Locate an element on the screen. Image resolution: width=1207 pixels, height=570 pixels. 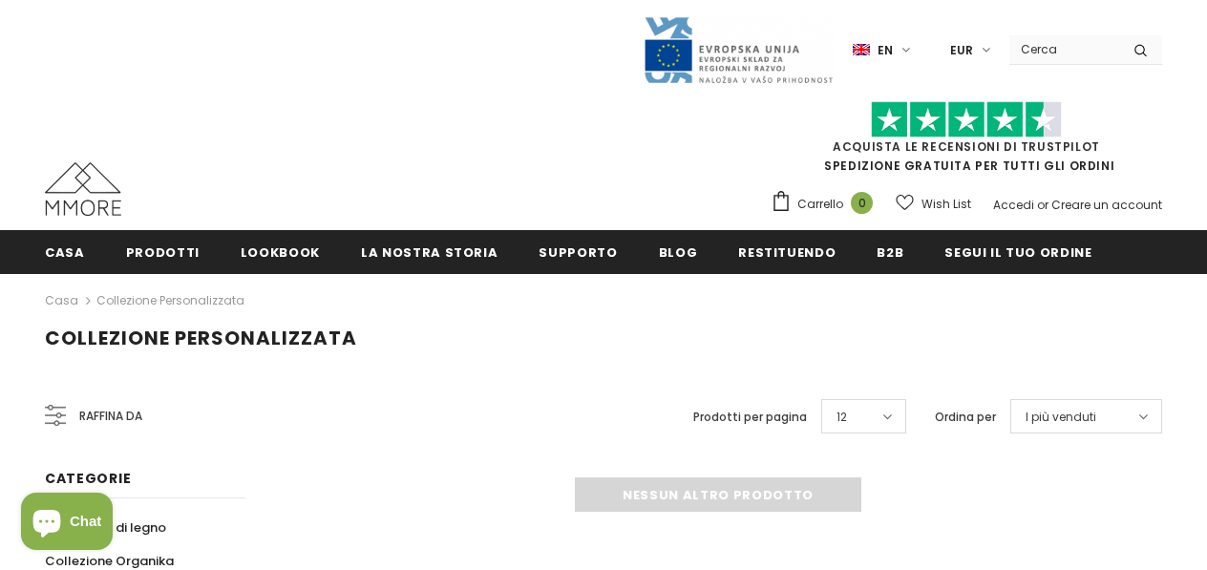
span: Carrello is located at coordinates (821, 204).